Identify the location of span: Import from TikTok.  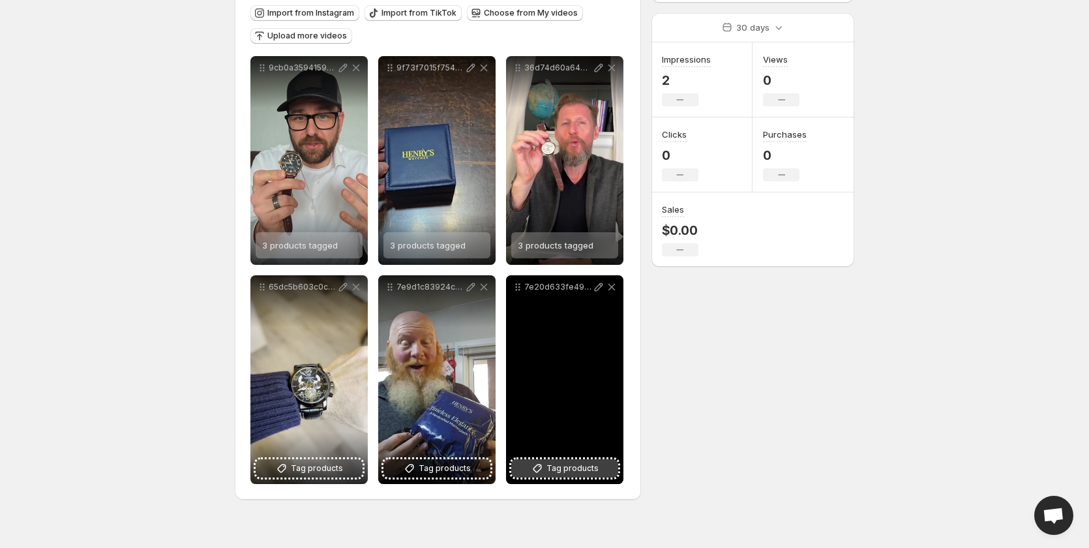
(419, 13).